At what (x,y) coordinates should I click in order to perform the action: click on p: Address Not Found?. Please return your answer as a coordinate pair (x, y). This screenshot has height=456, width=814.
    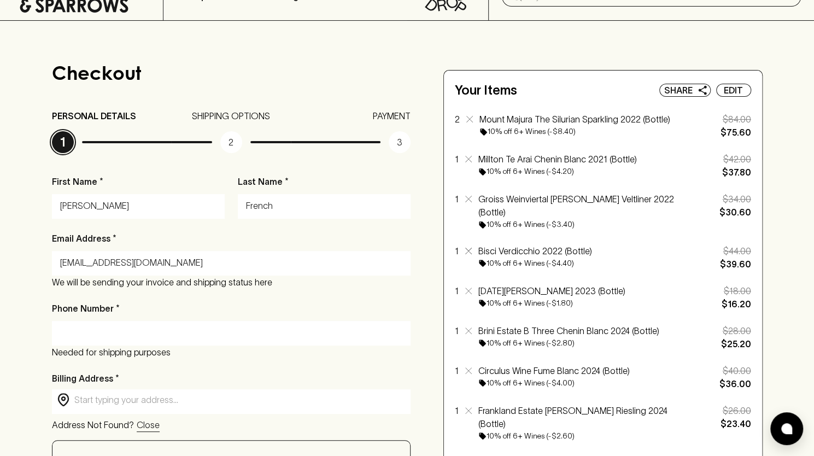
    Looking at the image, I should click on (93, 425).